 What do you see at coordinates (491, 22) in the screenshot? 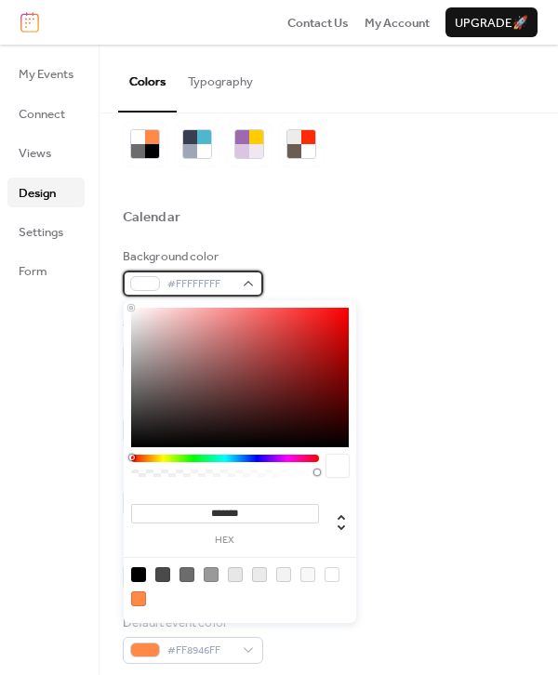
I see `button: Upgrade🚀` at bounding box center [491, 22].